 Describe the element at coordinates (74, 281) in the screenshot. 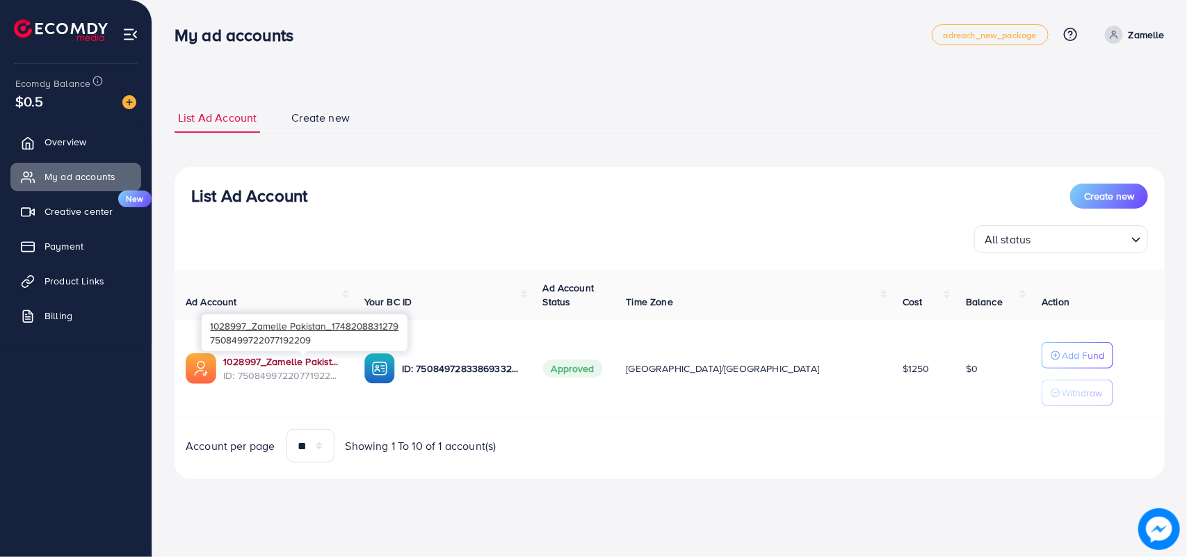

I see `span: Product Links` at that location.